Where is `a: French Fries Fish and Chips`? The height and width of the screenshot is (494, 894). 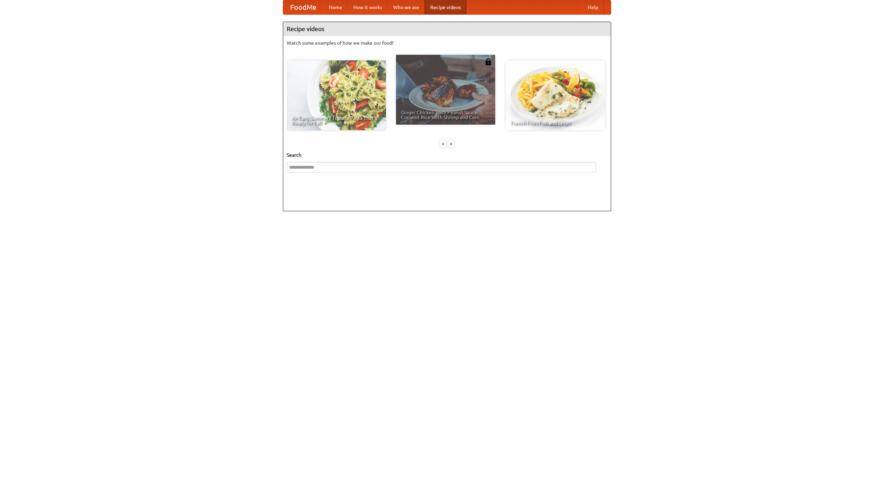
a: French Fries Fish and Chips is located at coordinates (555, 95).